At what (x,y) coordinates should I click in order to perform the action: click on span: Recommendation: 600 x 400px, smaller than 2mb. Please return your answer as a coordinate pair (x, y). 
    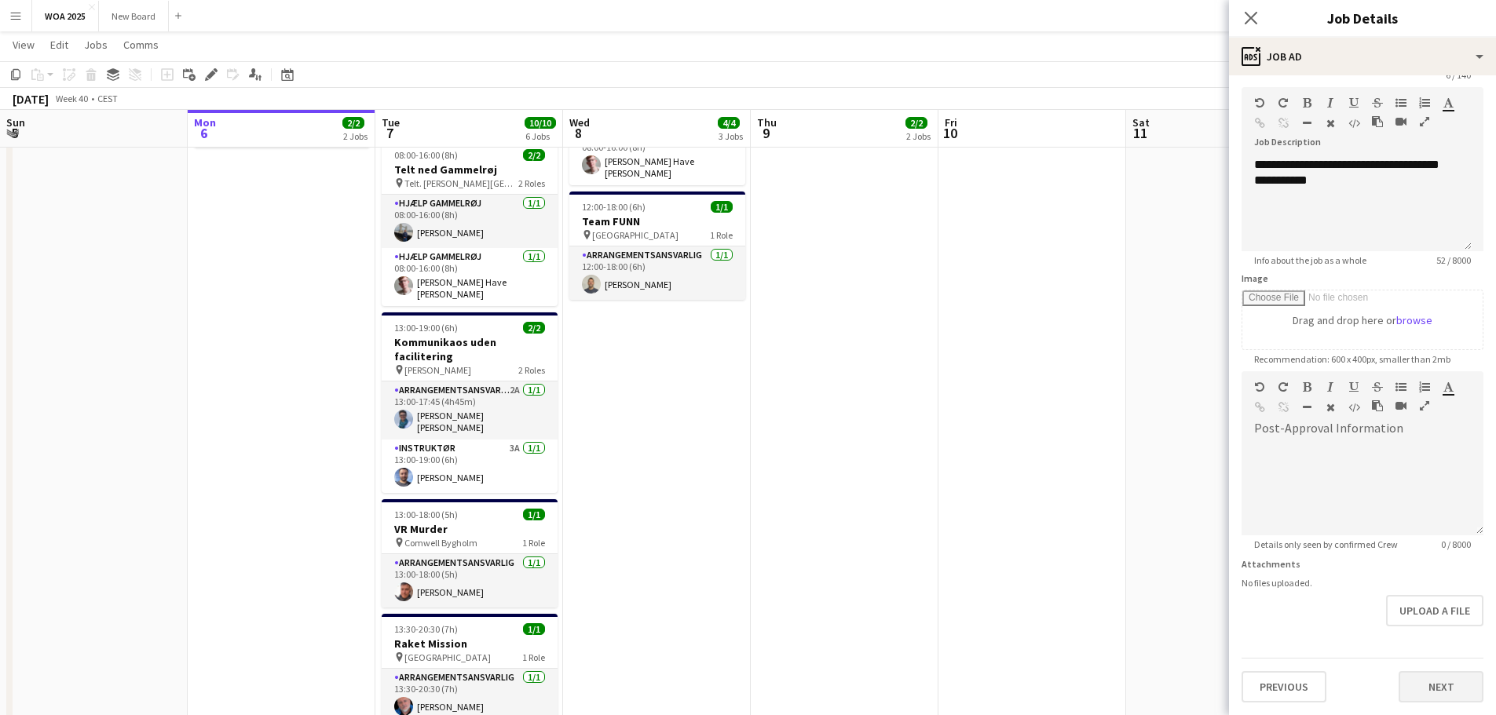
    Looking at the image, I should click on (1352, 359).